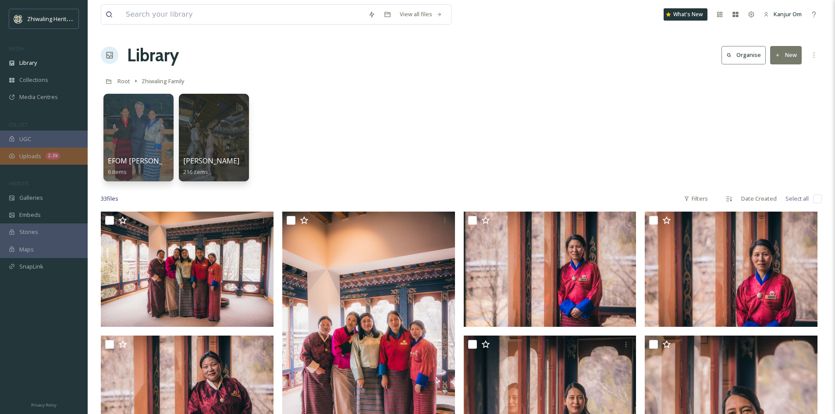 The width and height of the screenshot is (835, 414). What do you see at coordinates (788, 14) in the screenshot?
I see `span: Kanjur Om` at bounding box center [788, 14].